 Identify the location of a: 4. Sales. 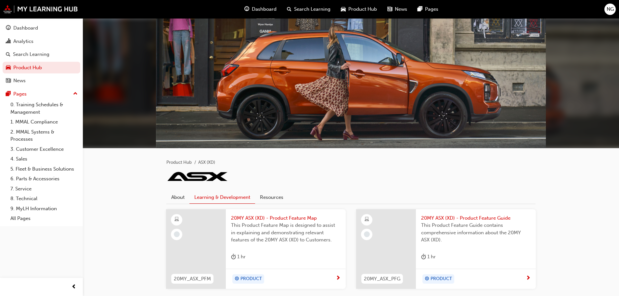
(44, 159).